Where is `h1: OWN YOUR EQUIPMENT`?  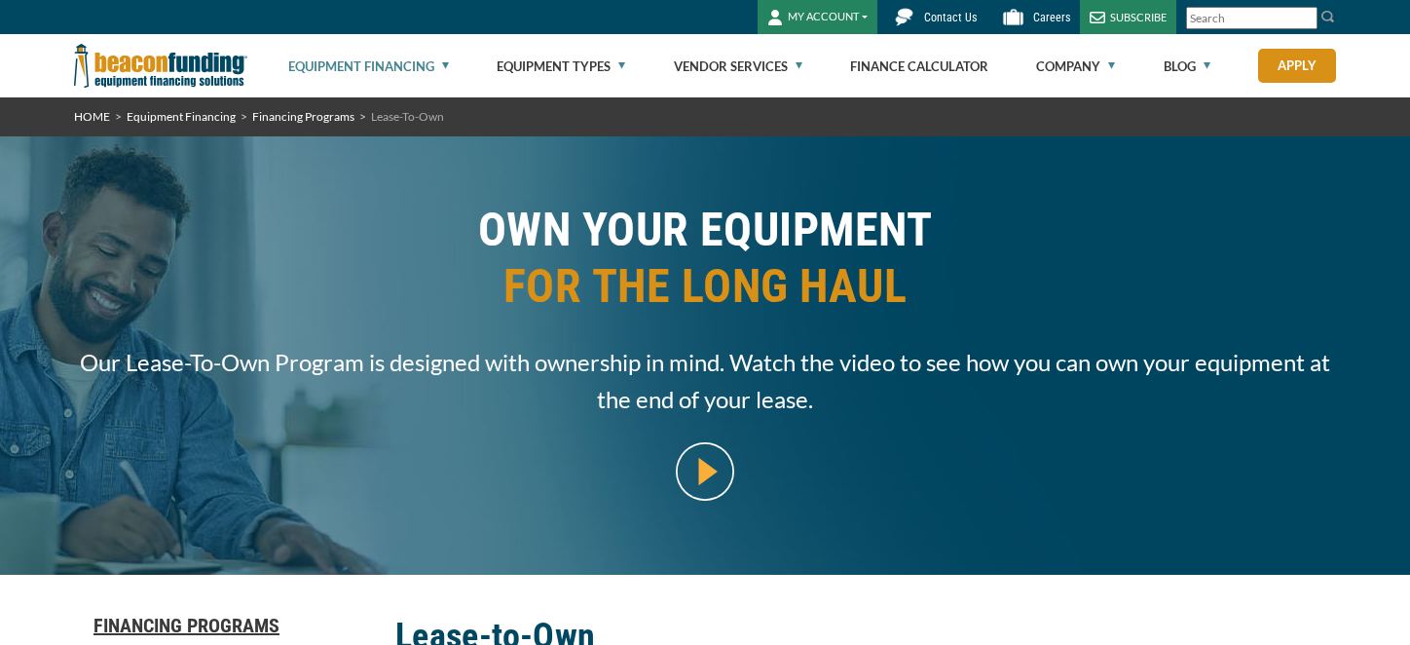 h1: OWN YOUR EQUIPMENT is located at coordinates (705, 265).